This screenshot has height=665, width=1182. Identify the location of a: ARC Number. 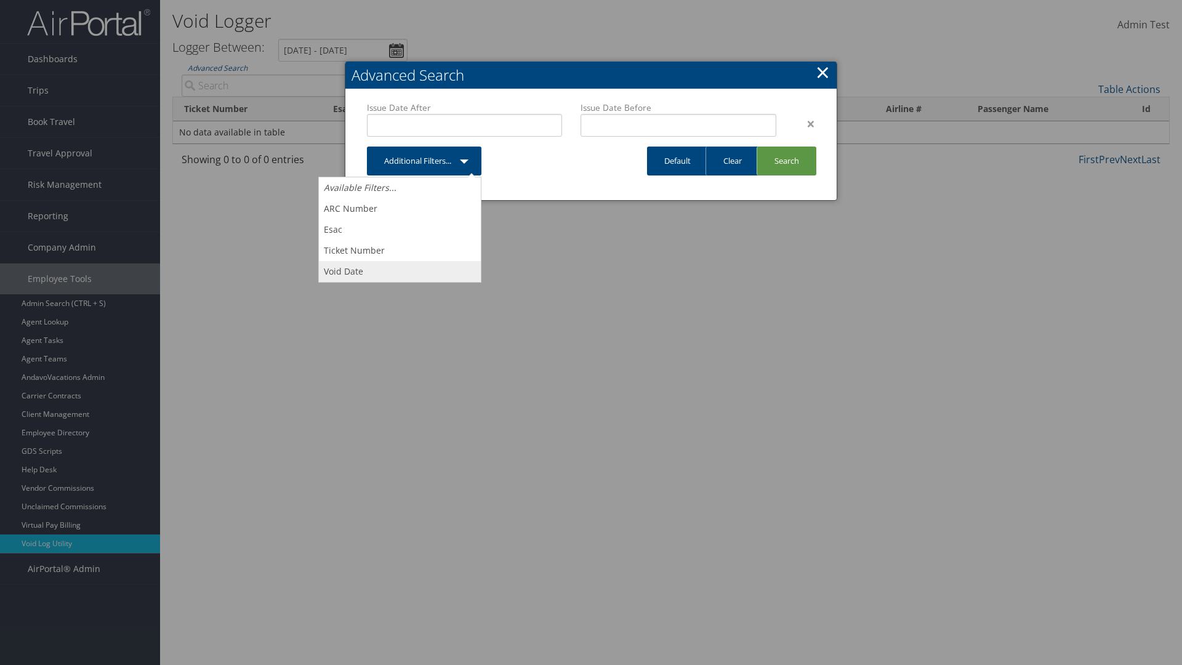
(399, 209).